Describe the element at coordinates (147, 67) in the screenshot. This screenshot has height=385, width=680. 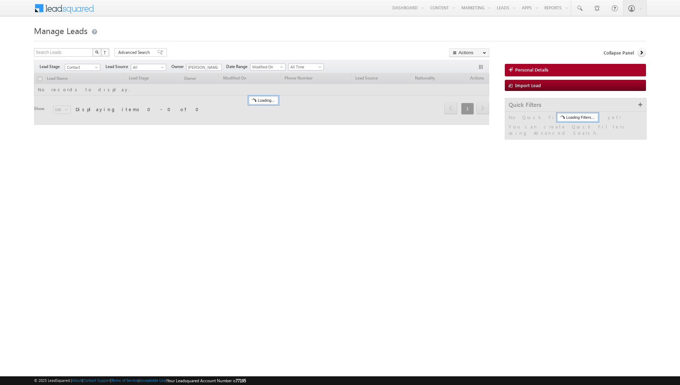
I see `span: All` at that location.